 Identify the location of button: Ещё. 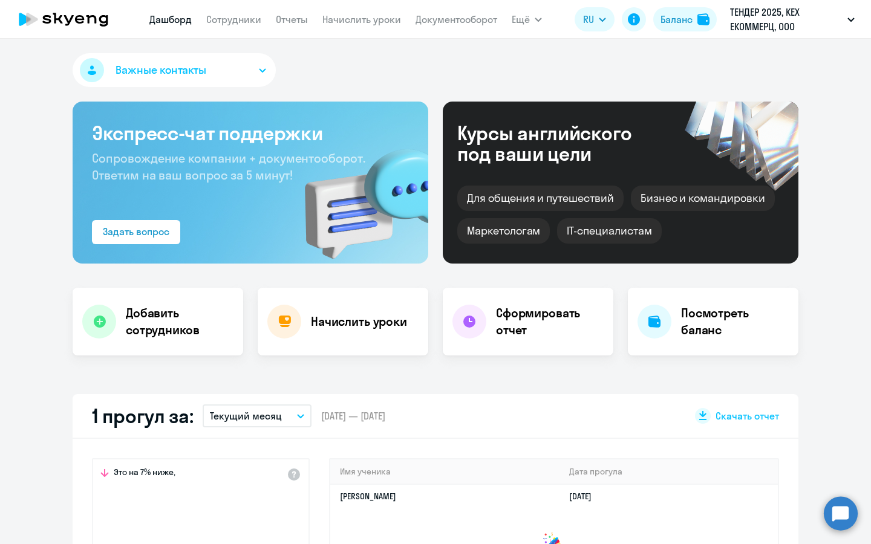
(527, 19).